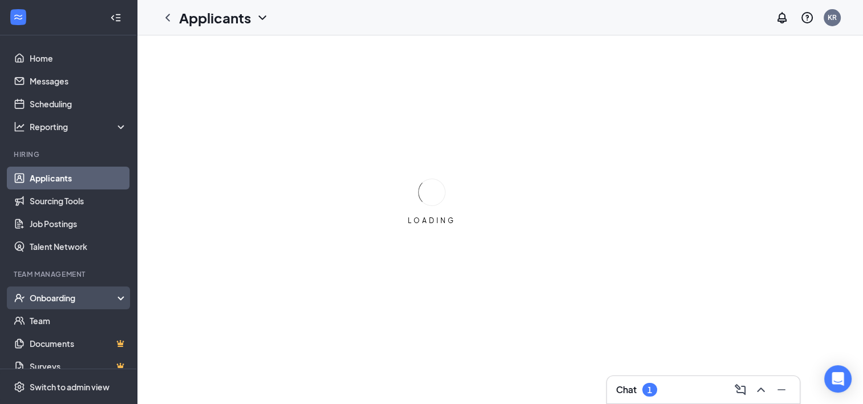  What do you see at coordinates (782, 18) in the screenshot?
I see `svg: Notifications` at bounding box center [782, 18].